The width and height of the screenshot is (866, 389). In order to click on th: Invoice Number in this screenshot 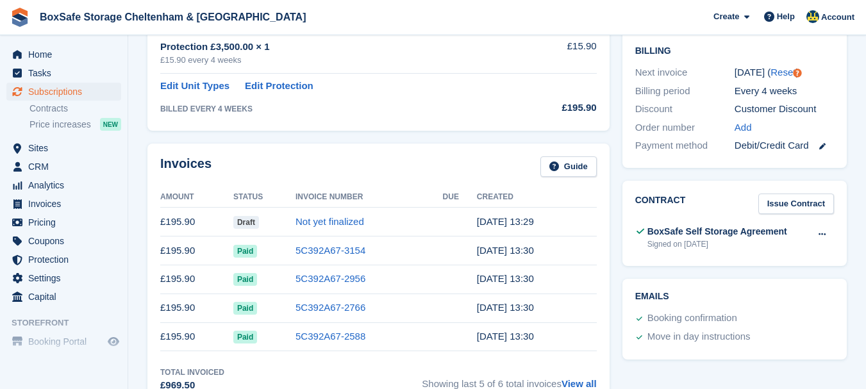, I will do `click(369, 198)`.